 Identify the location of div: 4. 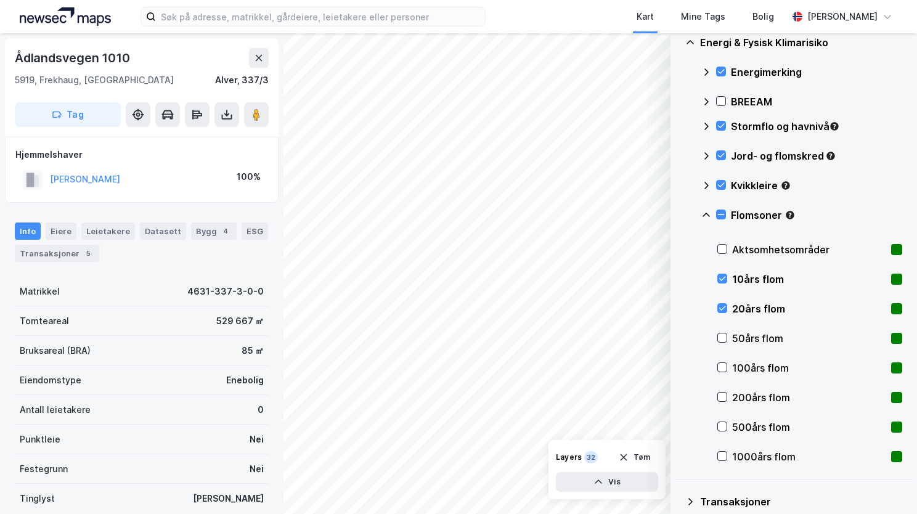
(226, 231).